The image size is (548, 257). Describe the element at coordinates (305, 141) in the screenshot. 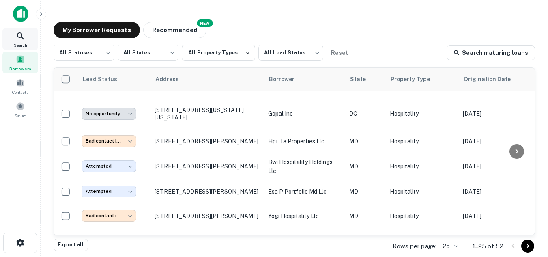

I see `p: hpt ta properties llc` at that location.